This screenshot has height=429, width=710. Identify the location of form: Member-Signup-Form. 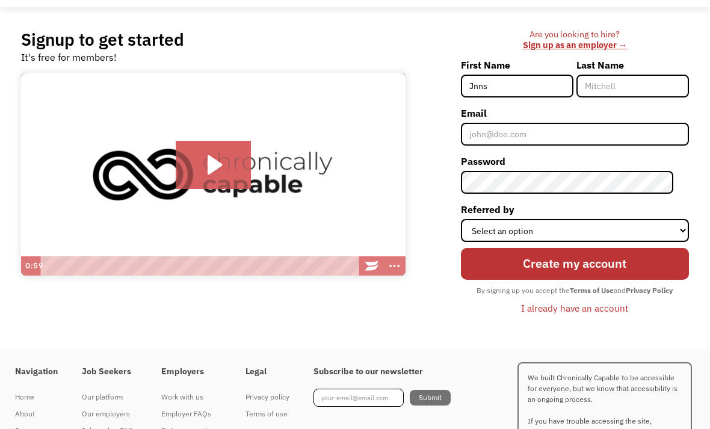
(574, 186).